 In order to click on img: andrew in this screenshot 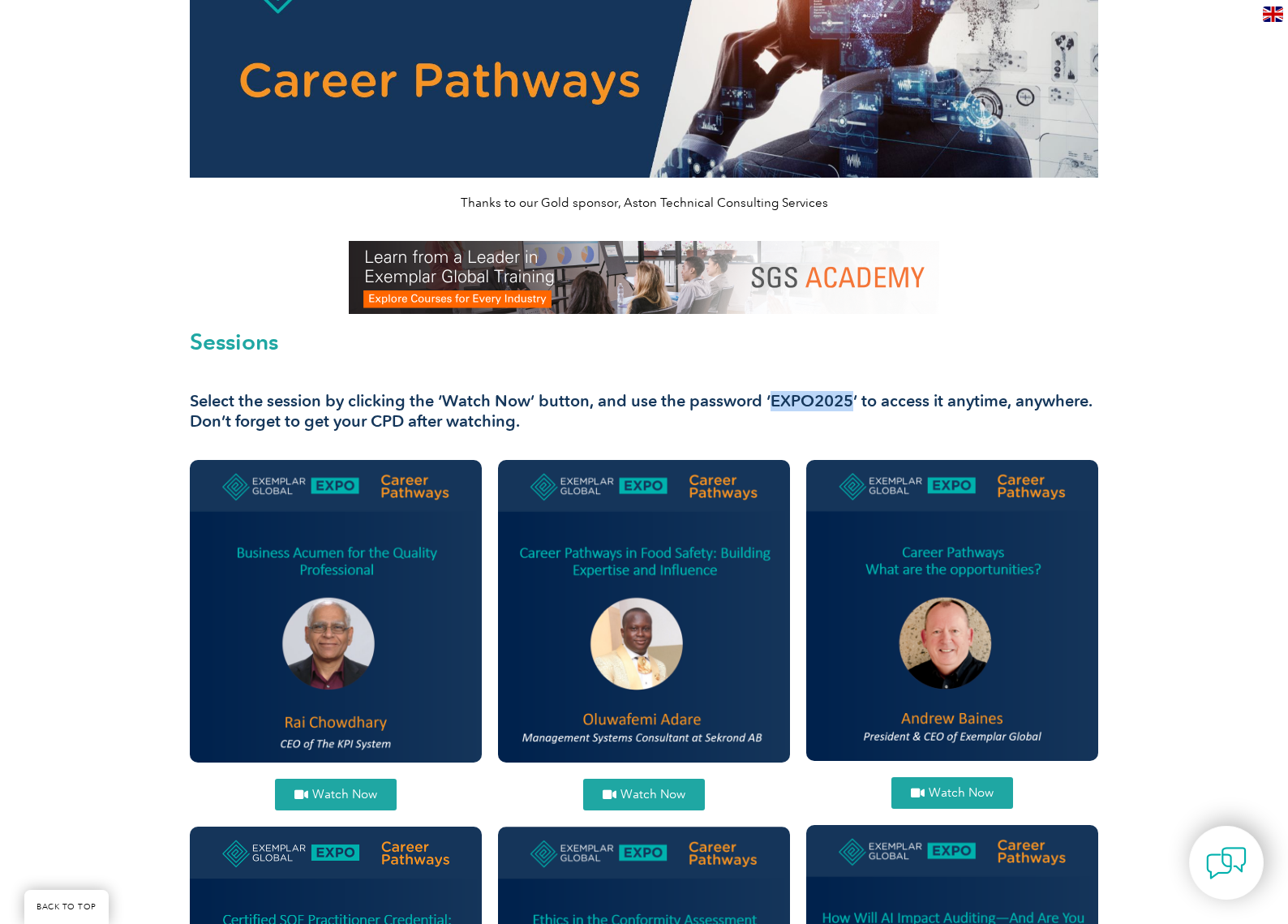, I will do `click(953, 610)`.